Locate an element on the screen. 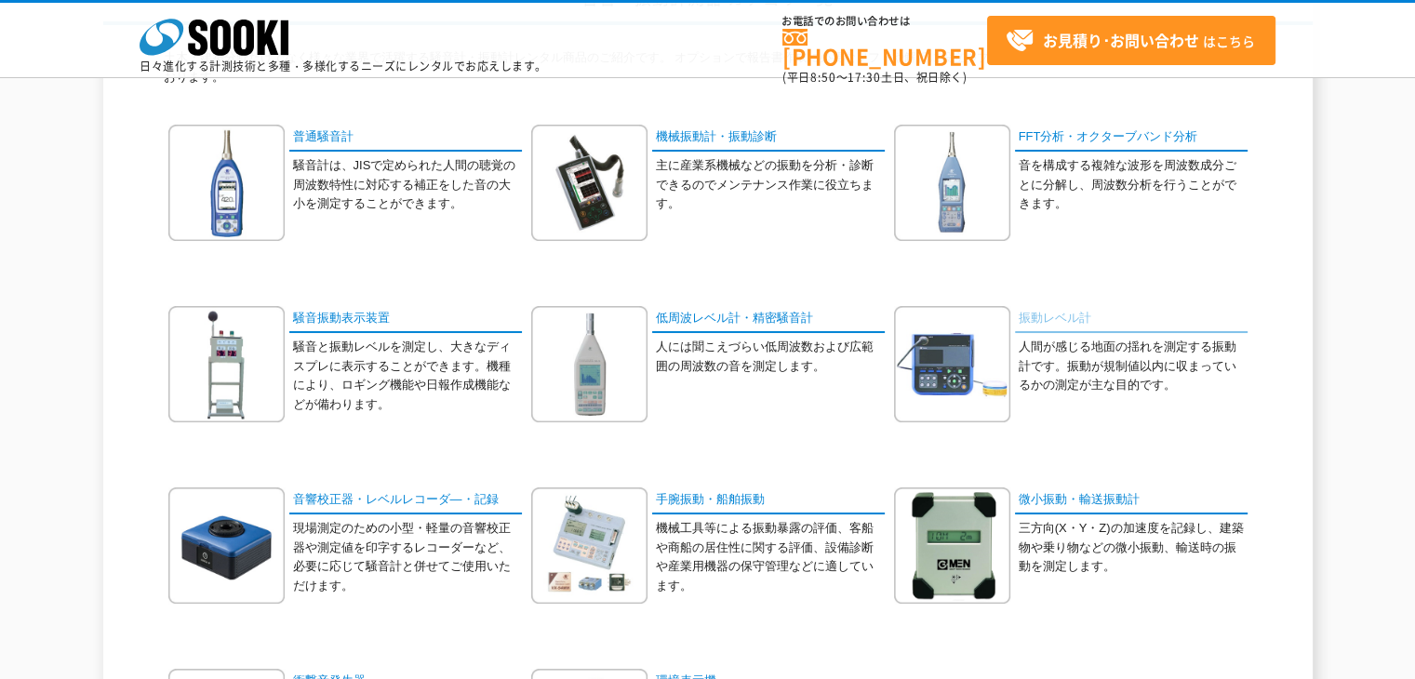  p: 日々進化する計測技術と多種・多様化するニーズにレンタルでお応えします。 is located at coordinates (343, 66).